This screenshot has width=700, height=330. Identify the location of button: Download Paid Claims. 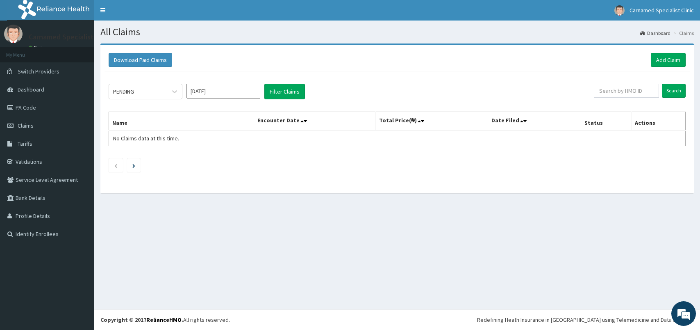
(140, 60).